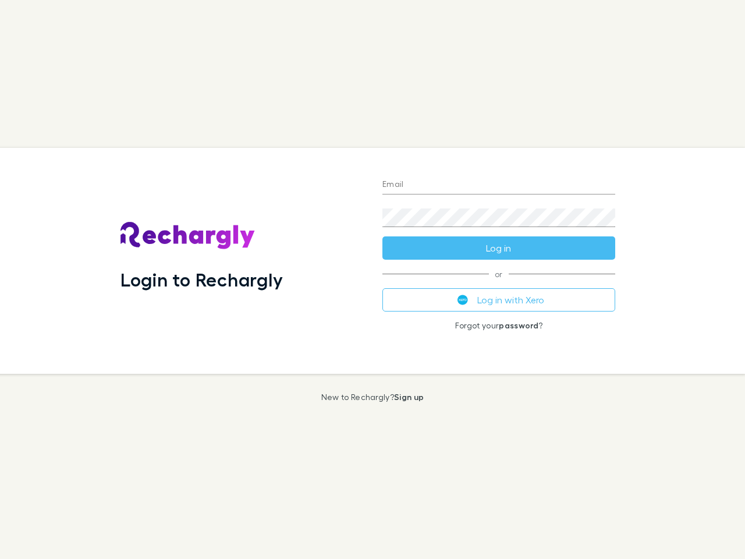  What do you see at coordinates (499, 326) in the screenshot?
I see `p: Forgot your ?` at bounding box center [499, 326].